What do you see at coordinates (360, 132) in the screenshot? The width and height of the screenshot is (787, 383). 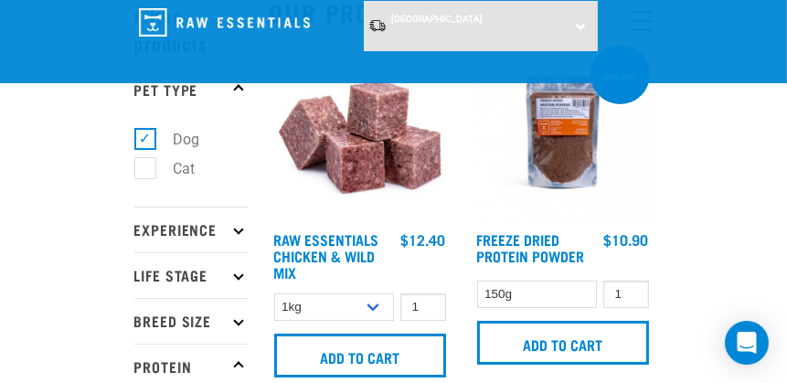 I see `img: Pile Of Cubed Chicken Wild Meat Mix` at bounding box center [360, 132].